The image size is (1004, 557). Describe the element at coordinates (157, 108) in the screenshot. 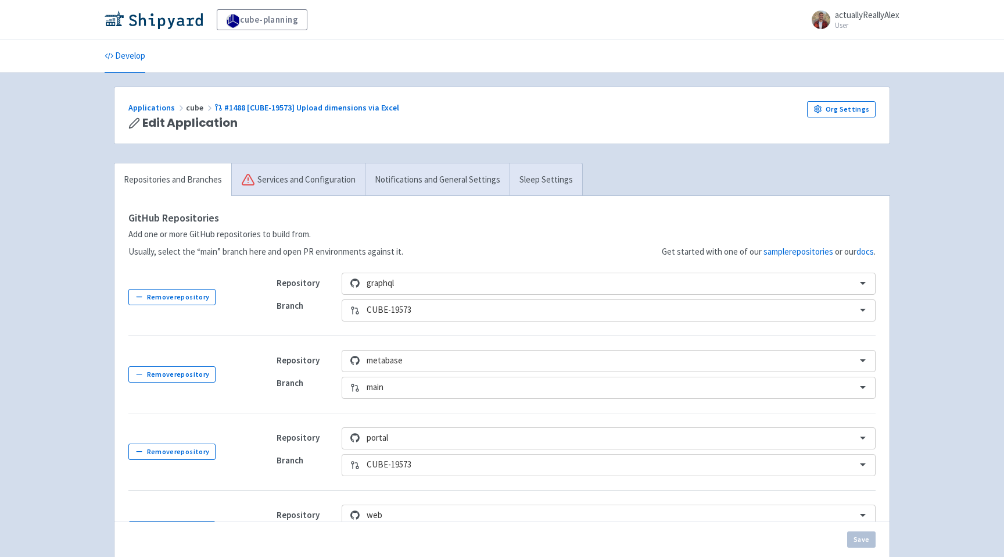

I see `a: Applications` at that location.